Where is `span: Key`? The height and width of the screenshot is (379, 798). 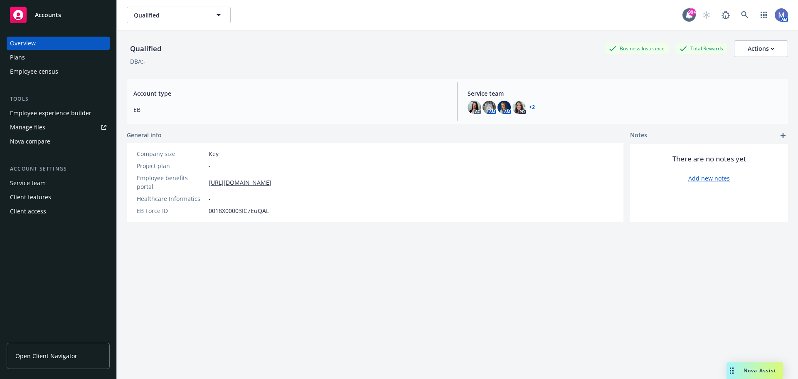 span: Key is located at coordinates (214, 153).